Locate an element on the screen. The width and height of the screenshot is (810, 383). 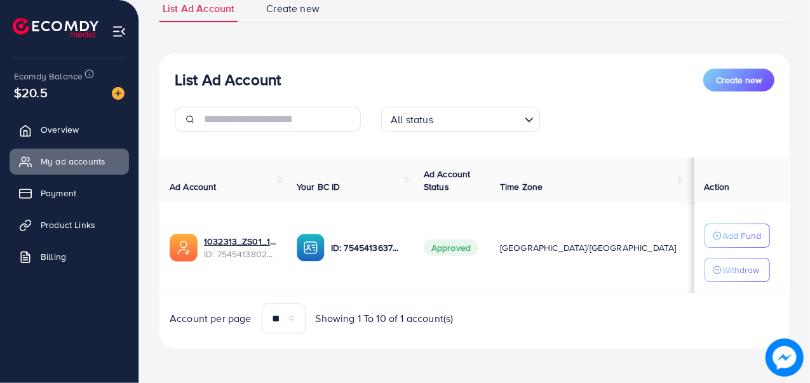
p: Withdraw is located at coordinates (741, 270).